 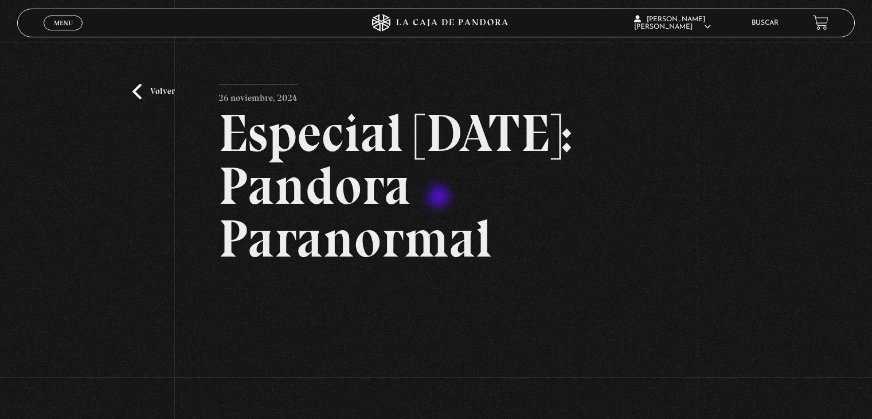 What do you see at coordinates (820, 22) in the screenshot?
I see `a: View your shopping cart` at bounding box center [820, 22].